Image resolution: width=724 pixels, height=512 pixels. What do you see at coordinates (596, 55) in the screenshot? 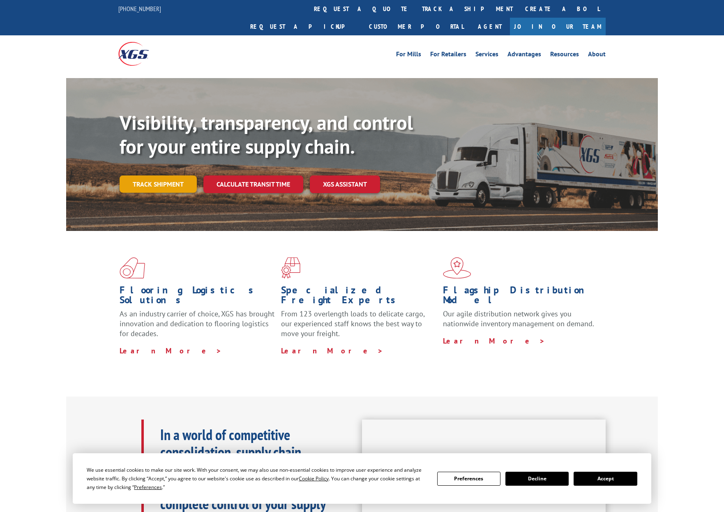
I see `a: About` at bounding box center [596, 55].